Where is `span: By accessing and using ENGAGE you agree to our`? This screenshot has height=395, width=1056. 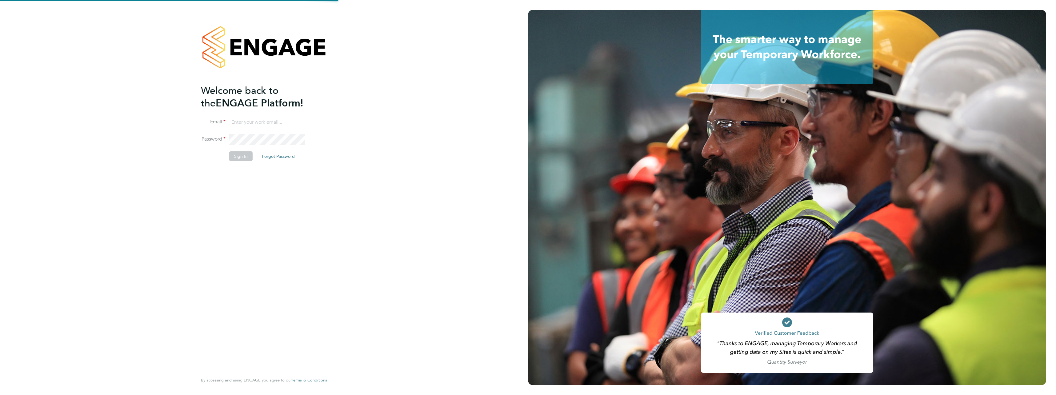
span: By accessing and using ENGAGE you agree to our is located at coordinates (264, 380).